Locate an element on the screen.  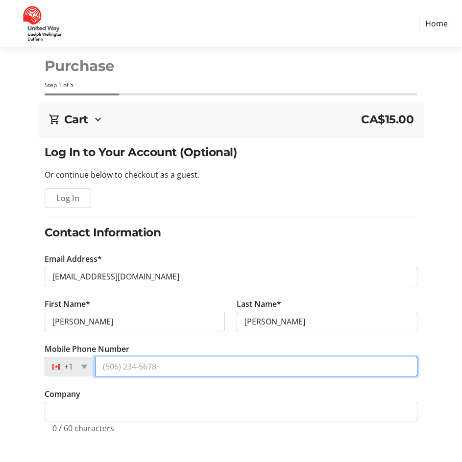
p: Or continue below to checkout as a guest. is located at coordinates (231, 175).